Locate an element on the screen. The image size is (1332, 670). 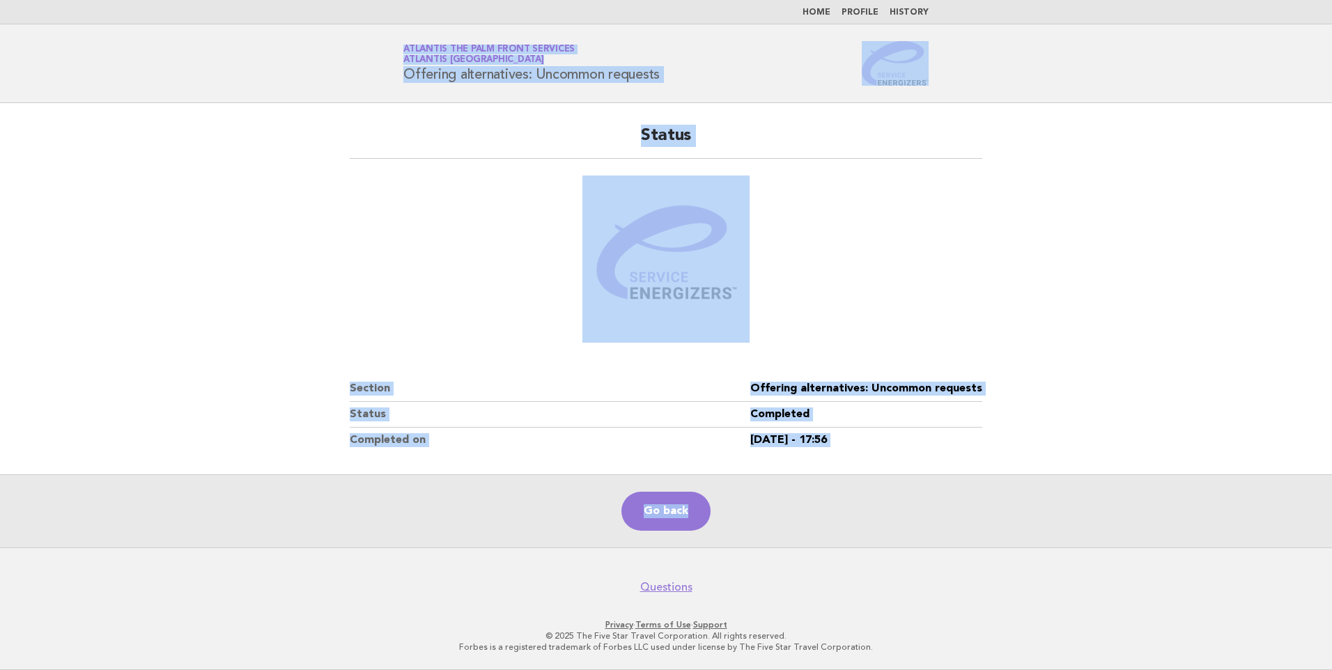
img: Service Energizers is located at coordinates (895, 63).